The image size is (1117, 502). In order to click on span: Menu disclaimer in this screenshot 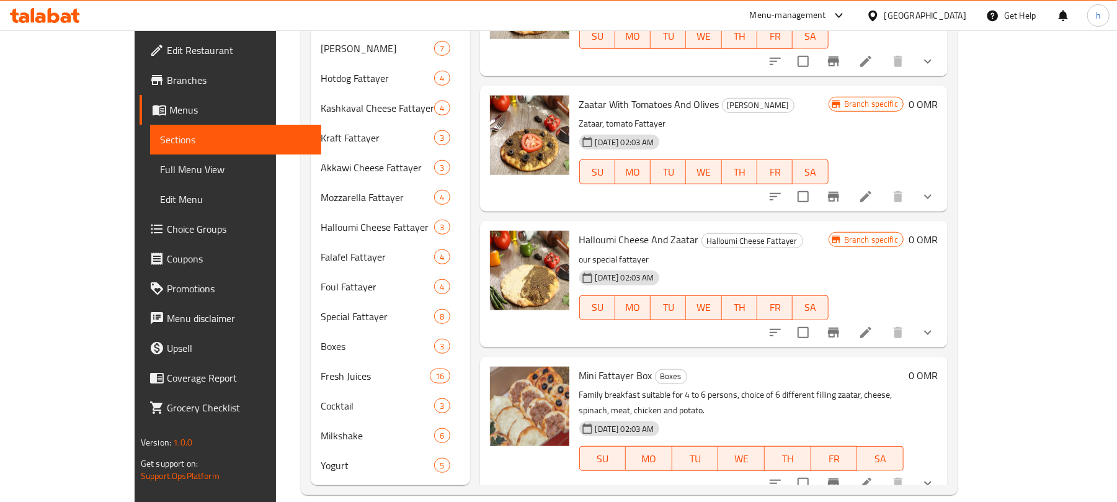, I will do `click(239, 318)`.